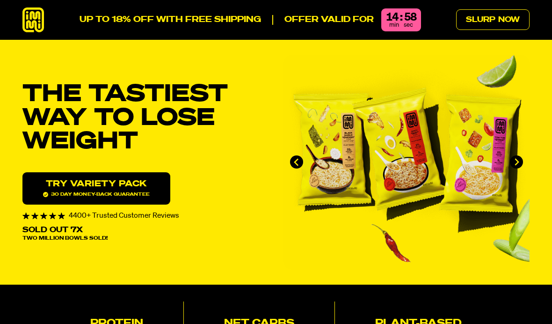 The width and height of the screenshot is (552, 324). I want to click on button: Go to last slide, so click(297, 162).